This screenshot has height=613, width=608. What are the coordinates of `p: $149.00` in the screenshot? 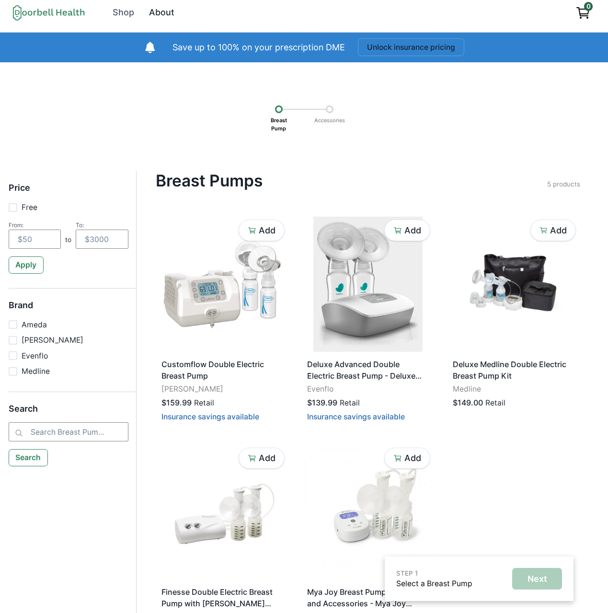 It's located at (468, 403).